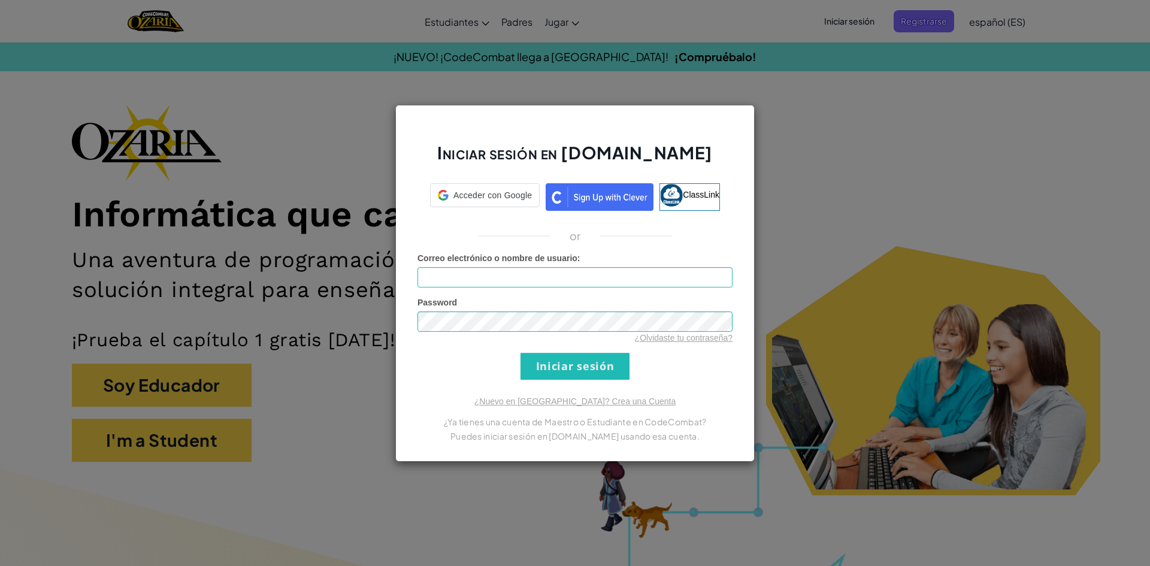  I want to click on a: ¿Olvidaste tu contraseña?, so click(683, 338).